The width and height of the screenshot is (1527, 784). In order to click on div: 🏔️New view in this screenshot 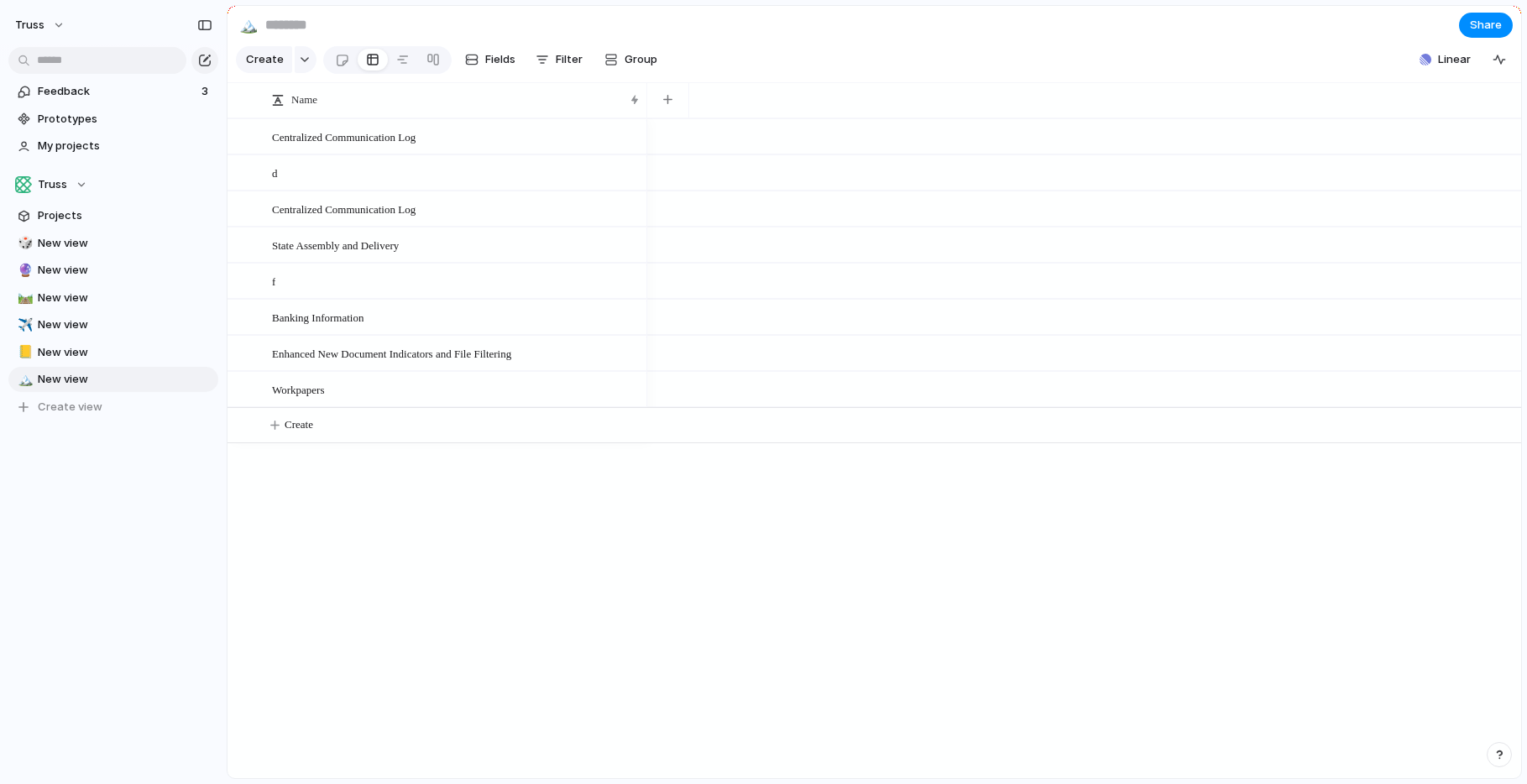, I will do `click(113, 379)`.